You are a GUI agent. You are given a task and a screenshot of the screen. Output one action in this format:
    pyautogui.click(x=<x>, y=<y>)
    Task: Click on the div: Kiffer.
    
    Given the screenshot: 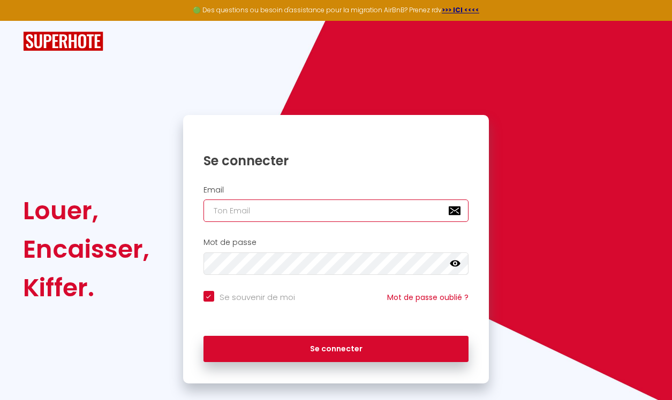 What is the action you would take?
    pyautogui.click(x=86, y=288)
    